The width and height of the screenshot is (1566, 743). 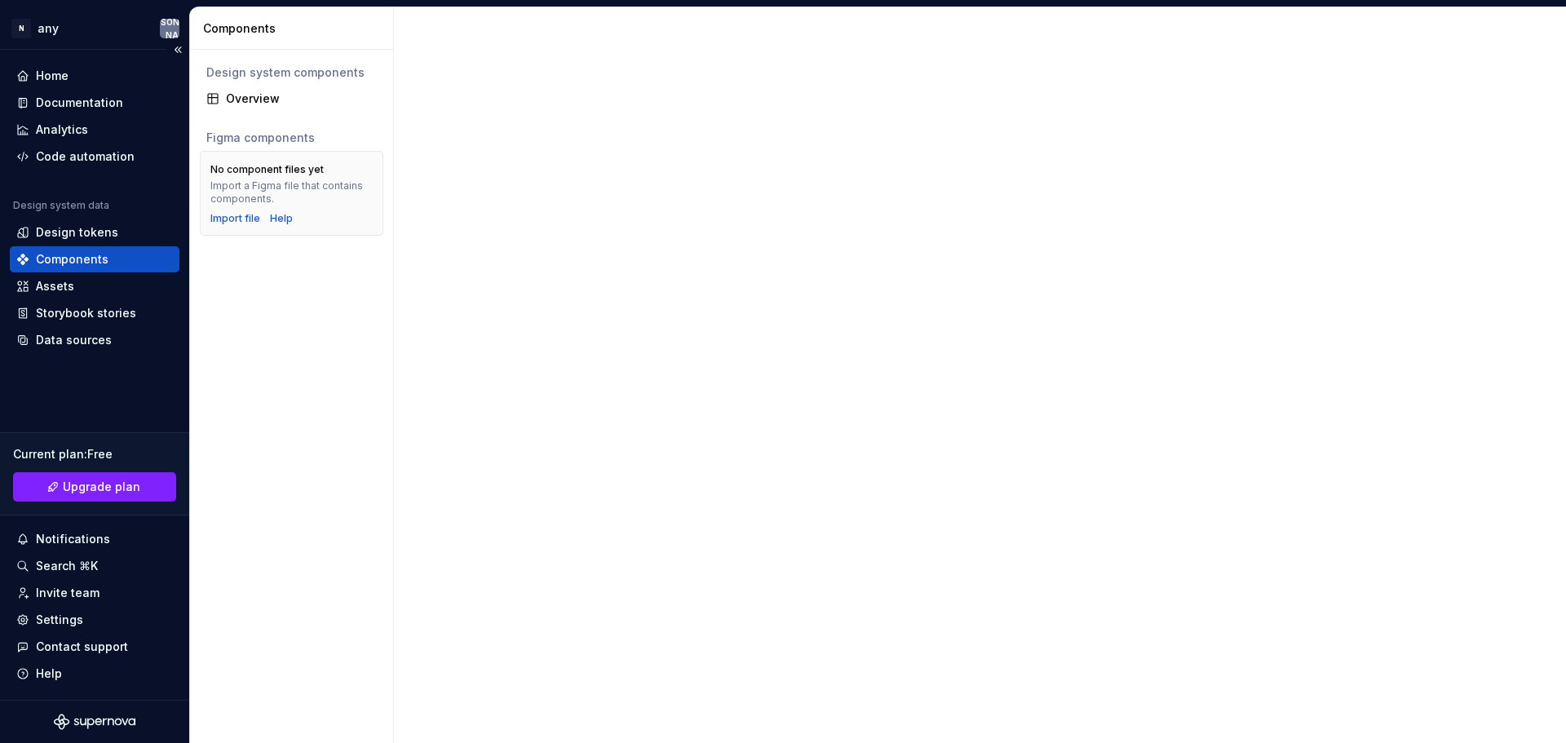 What do you see at coordinates (82, 647) in the screenshot?
I see `div: Contact support` at bounding box center [82, 647].